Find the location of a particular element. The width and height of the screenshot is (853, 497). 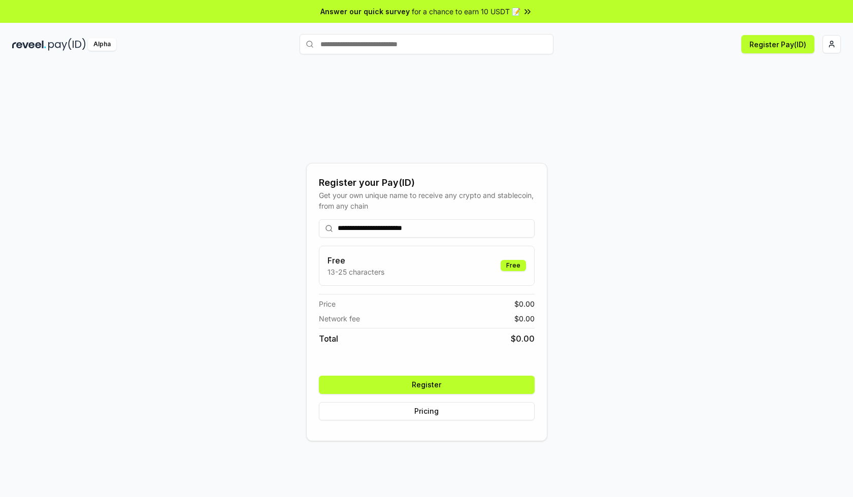

span: Price is located at coordinates (327, 304).